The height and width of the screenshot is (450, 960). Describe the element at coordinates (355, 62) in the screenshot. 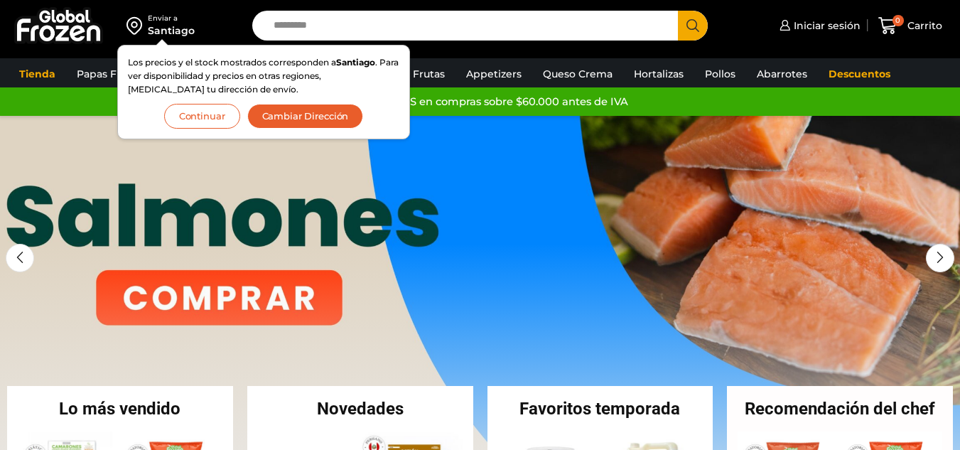

I see `strong: Santiago` at that location.